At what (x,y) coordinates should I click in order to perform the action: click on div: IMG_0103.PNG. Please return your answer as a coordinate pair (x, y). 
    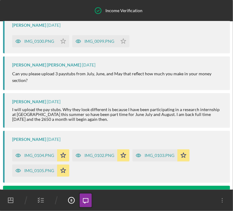
    Looking at the image, I should click on (160, 156).